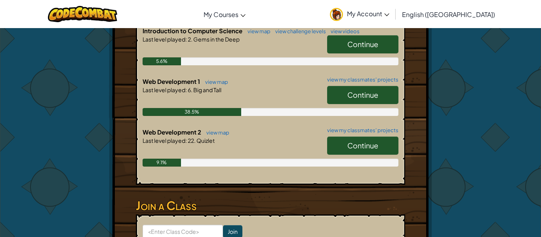  Describe the element at coordinates (216, 39) in the screenshot. I see `span: Gems in the Deep` at that location.